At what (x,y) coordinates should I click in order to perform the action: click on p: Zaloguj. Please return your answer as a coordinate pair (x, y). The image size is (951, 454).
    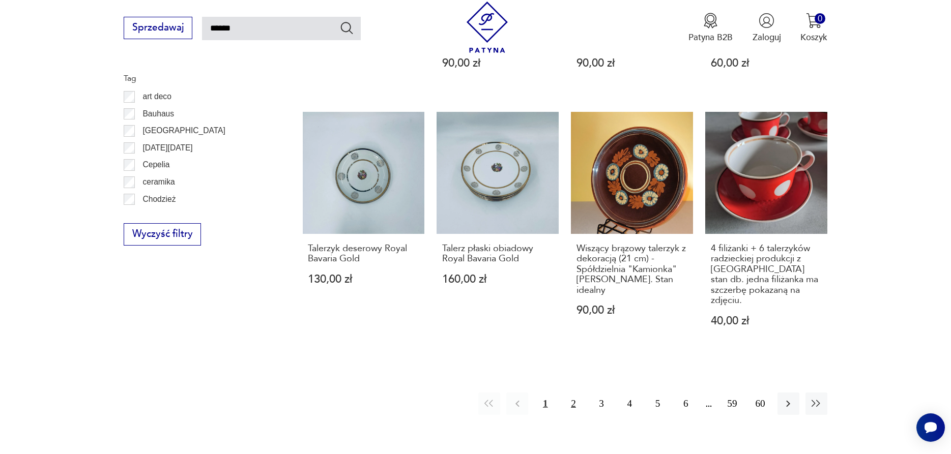
    Looking at the image, I should click on (767, 37).